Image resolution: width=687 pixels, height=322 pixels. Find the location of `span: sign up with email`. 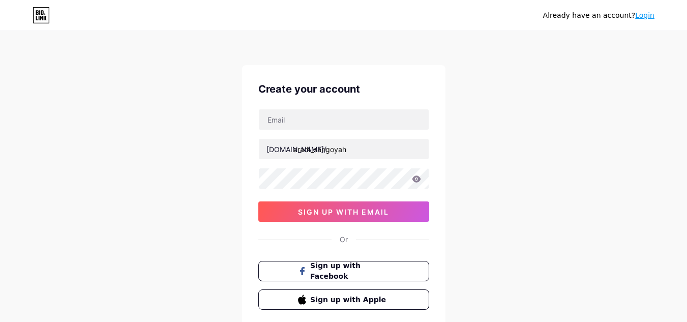

span: sign up with email is located at coordinates (343, 212).